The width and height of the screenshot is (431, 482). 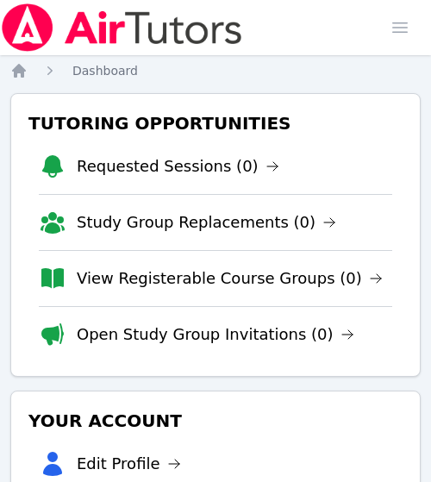 What do you see at coordinates (216, 334) in the screenshot?
I see `a: Open Study Group Invitations (0)` at bounding box center [216, 334].